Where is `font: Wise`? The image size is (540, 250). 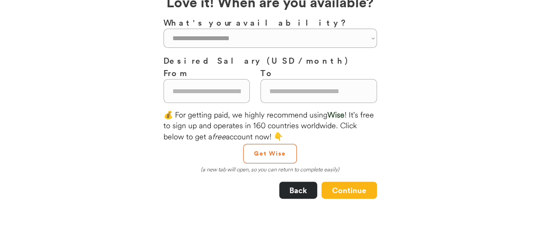
font: Wise is located at coordinates (336, 114).